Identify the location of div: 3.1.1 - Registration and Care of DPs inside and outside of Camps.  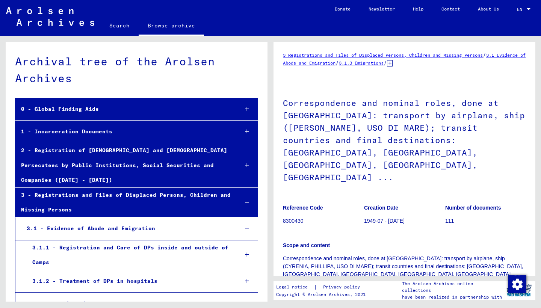
(129, 255).